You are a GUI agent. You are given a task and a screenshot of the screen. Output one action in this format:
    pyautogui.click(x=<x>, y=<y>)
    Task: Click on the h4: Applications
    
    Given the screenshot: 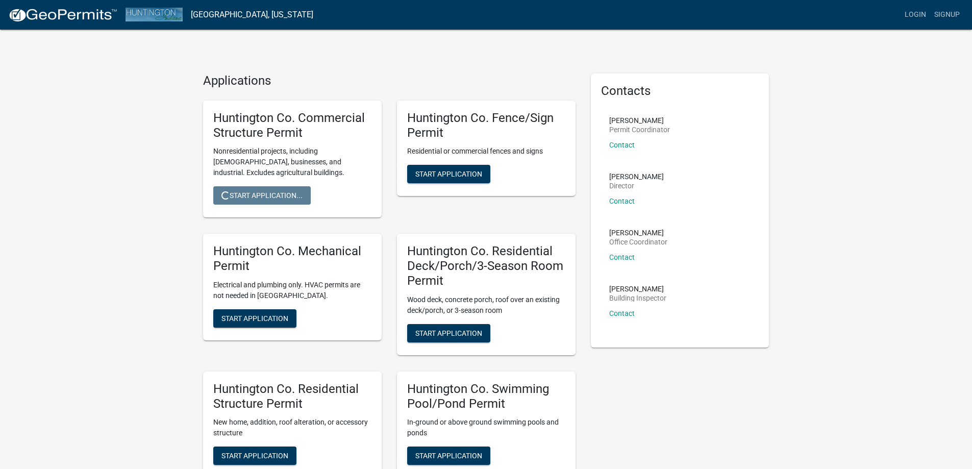 What is the action you would take?
    pyautogui.click(x=389, y=81)
    